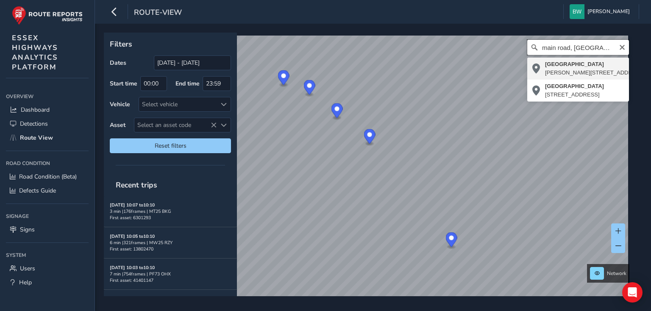 The width and height of the screenshot is (651, 311). Describe the element at coordinates (170, 146) in the screenshot. I see `button: Reset filters` at that location.